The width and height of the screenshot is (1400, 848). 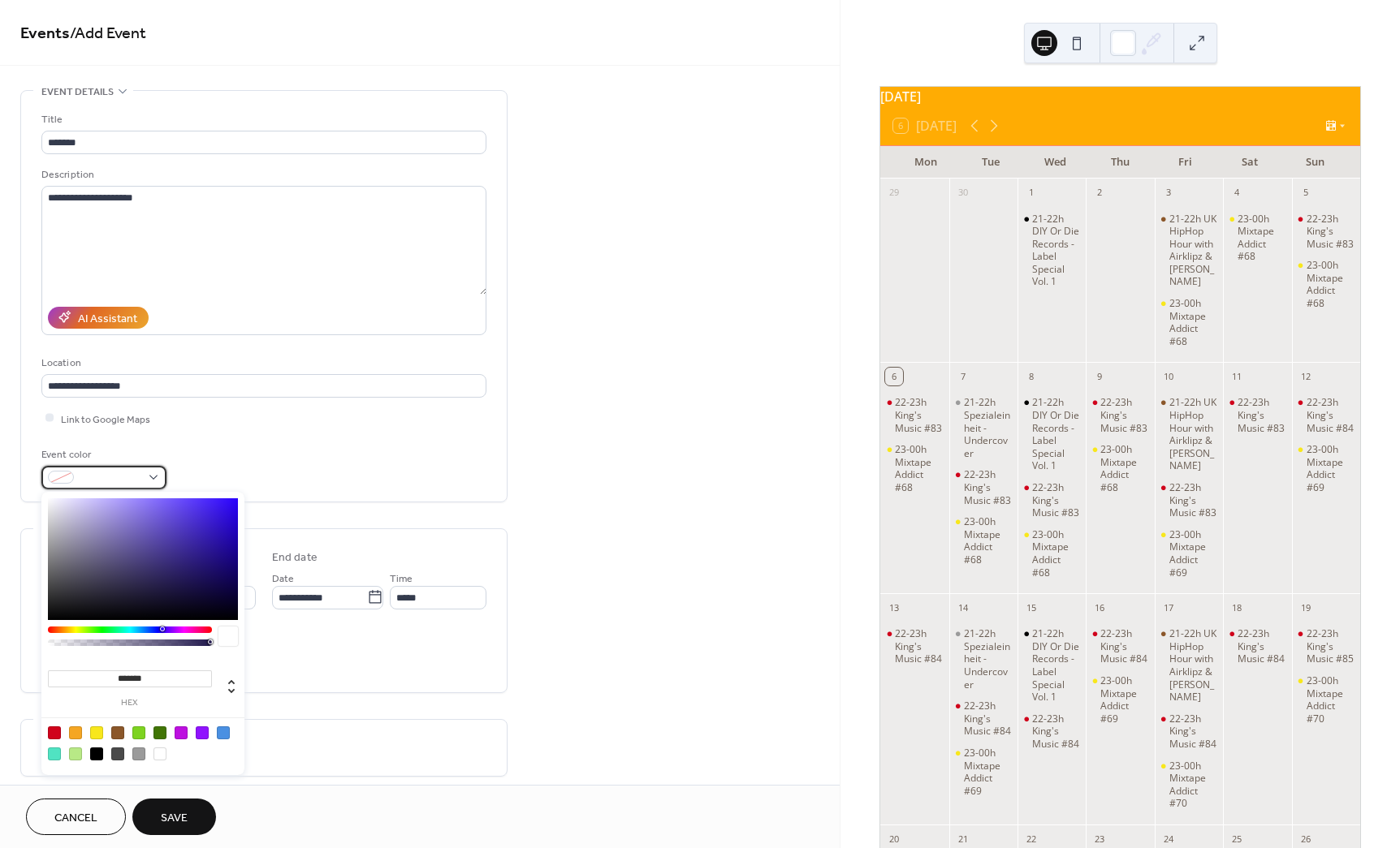 What do you see at coordinates (160, 754) in the screenshot?
I see `div: #FFFFFF` at bounding box center [160, 754].